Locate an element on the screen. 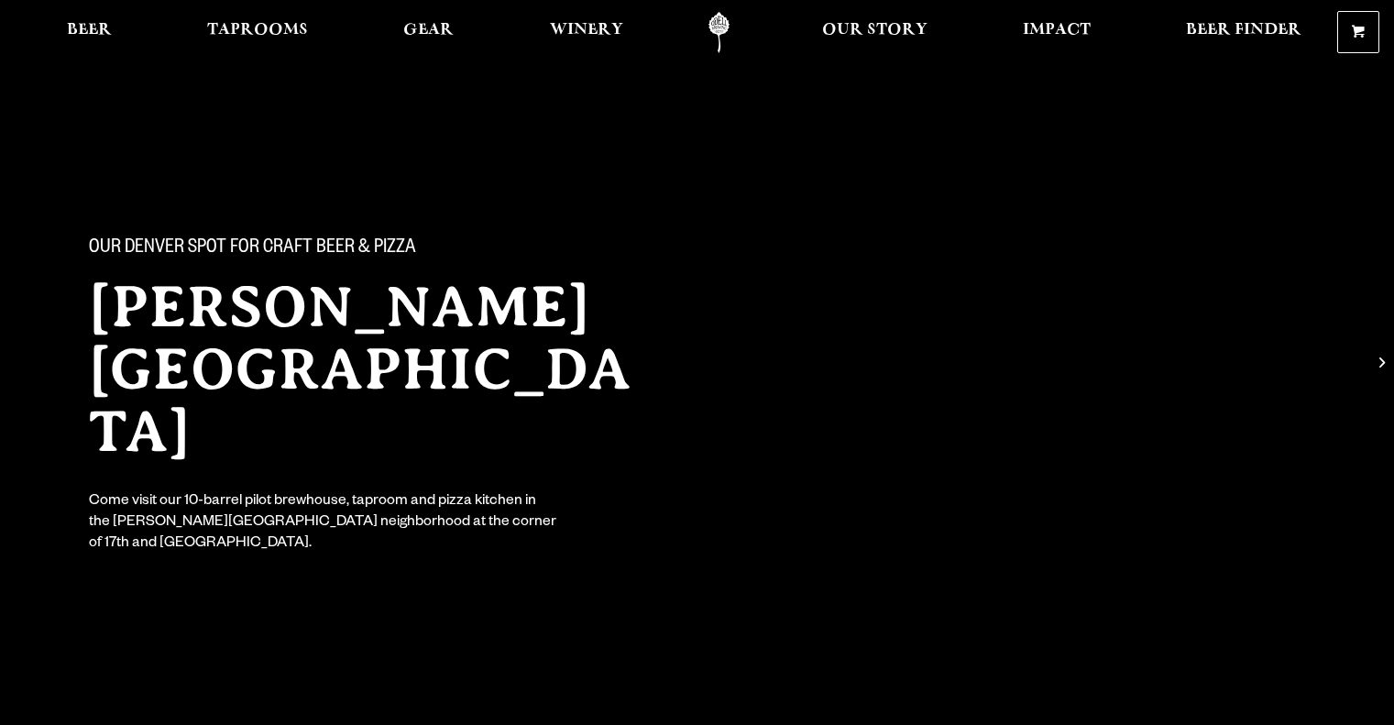 The height and width of the screenshot is (725, 1394). span: Impact is located at coordinates (1057, 30).